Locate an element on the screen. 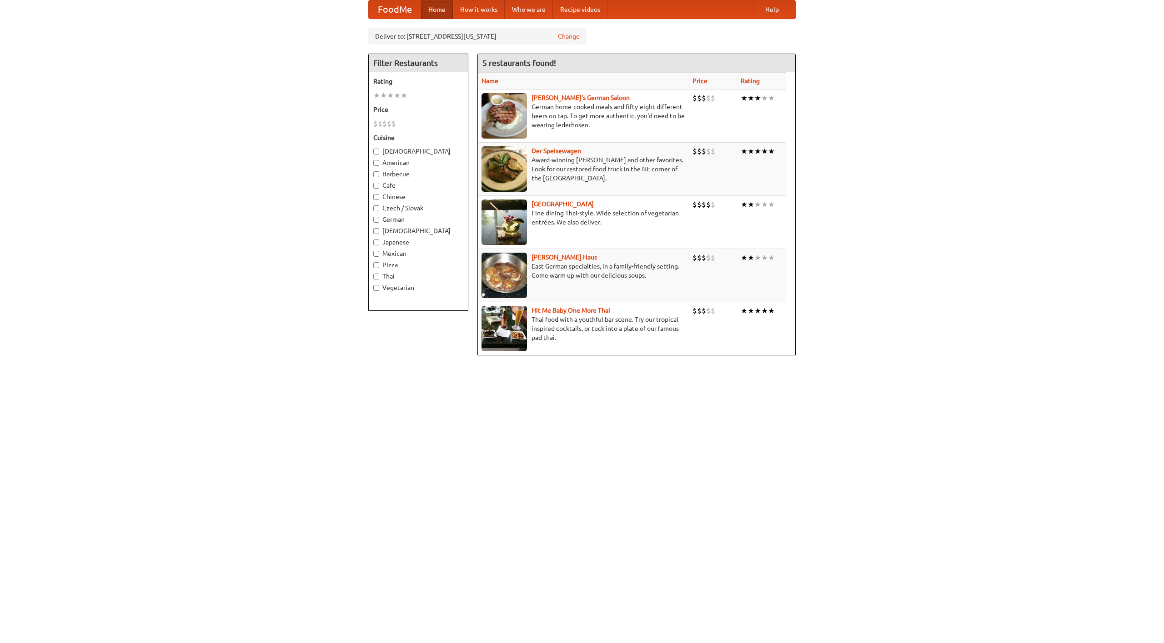  input: Pizza is located at coordinates (376, 265).